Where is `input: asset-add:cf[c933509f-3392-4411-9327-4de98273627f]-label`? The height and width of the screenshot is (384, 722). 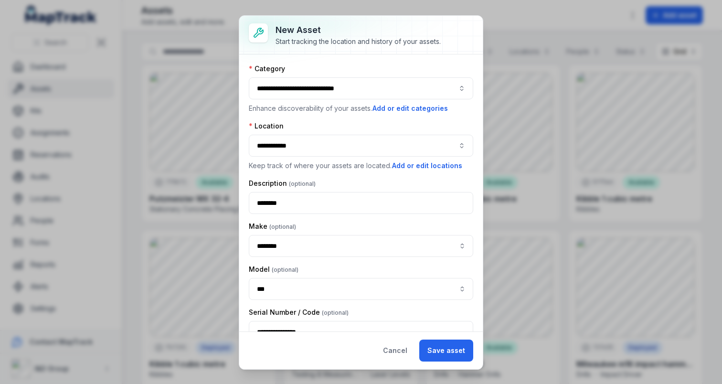
input: asset-add:cf[c933509f-3392-4411-9327-4de98273627f]-label is located at coordinates (361, 289).